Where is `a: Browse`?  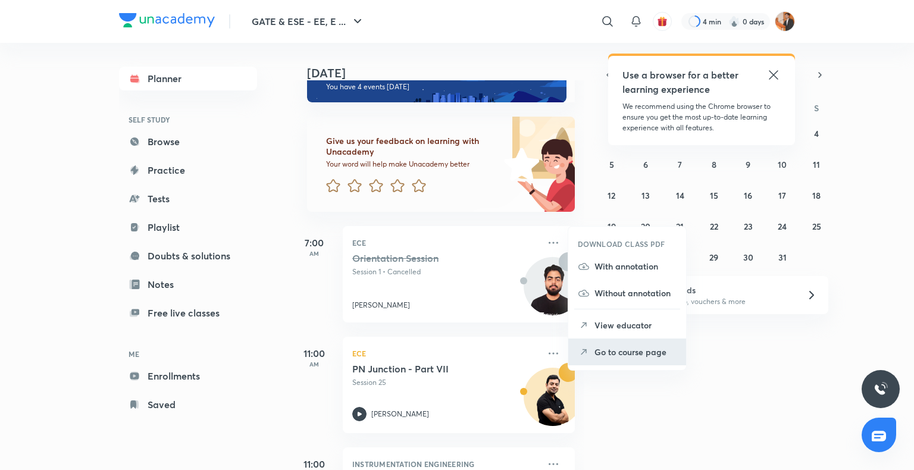
a: Browse is located at coordinates (188, 142).